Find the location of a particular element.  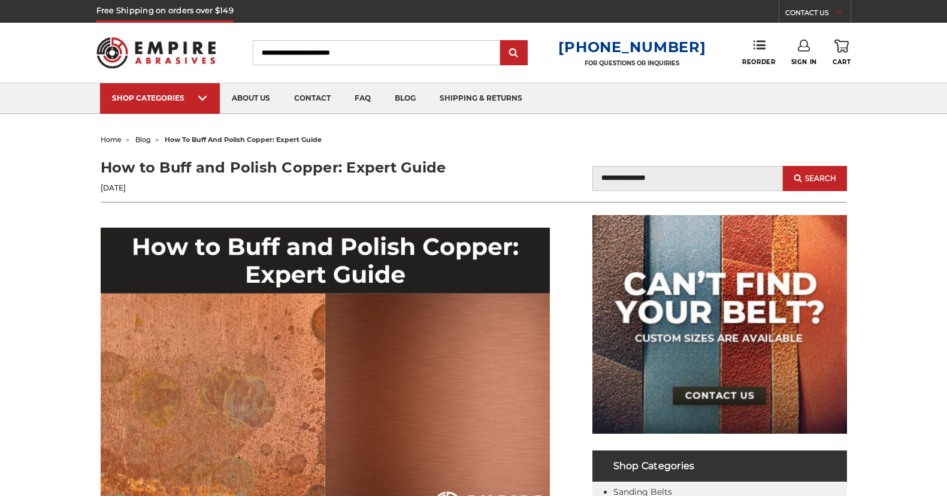

a: CONTACT US is located at coordinates (817, 14).